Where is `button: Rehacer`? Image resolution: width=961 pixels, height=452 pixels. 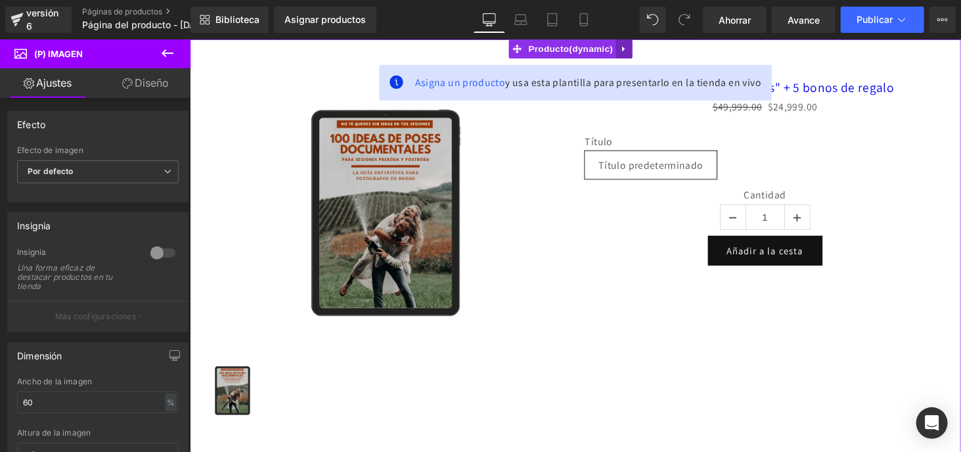
button: Rehacer is located at coordinates (684, 20).